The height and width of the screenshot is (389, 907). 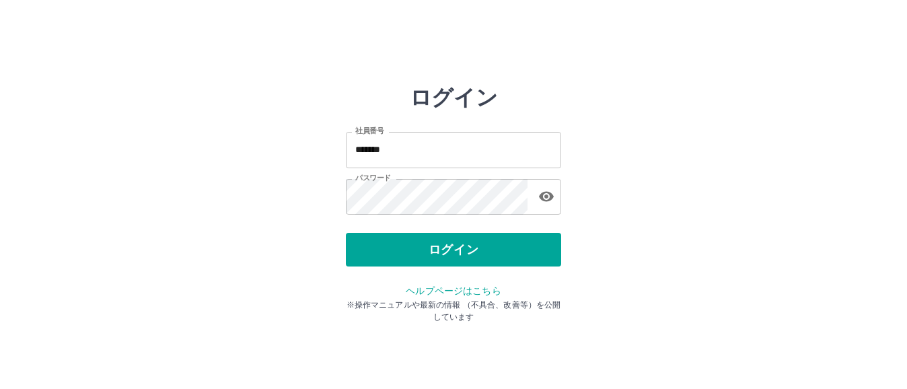 I want to click on label: 社員番号, so click(x=370, y=131).